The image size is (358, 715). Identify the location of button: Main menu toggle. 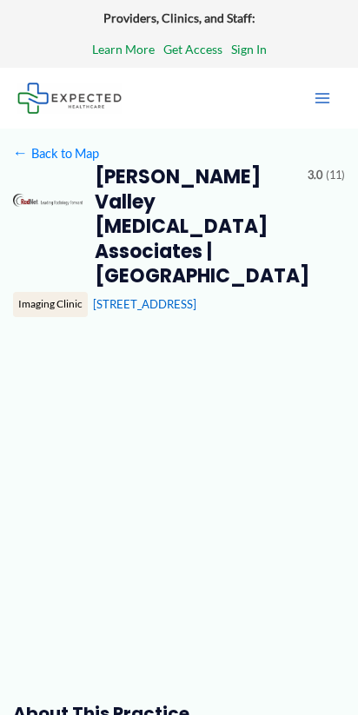
(322, 98).